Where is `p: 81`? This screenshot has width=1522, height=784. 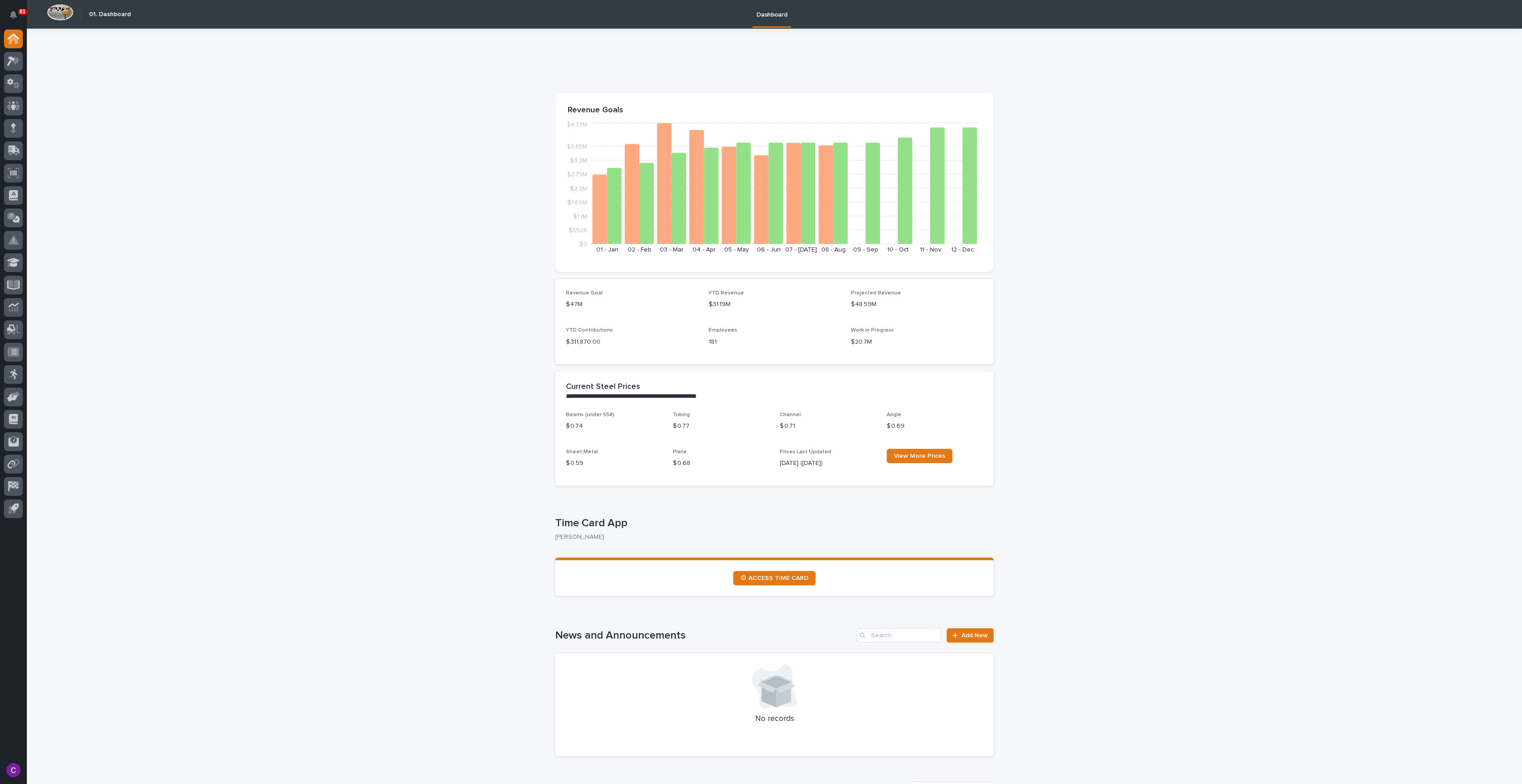
p: 81 is located at coordinates (23, 12).